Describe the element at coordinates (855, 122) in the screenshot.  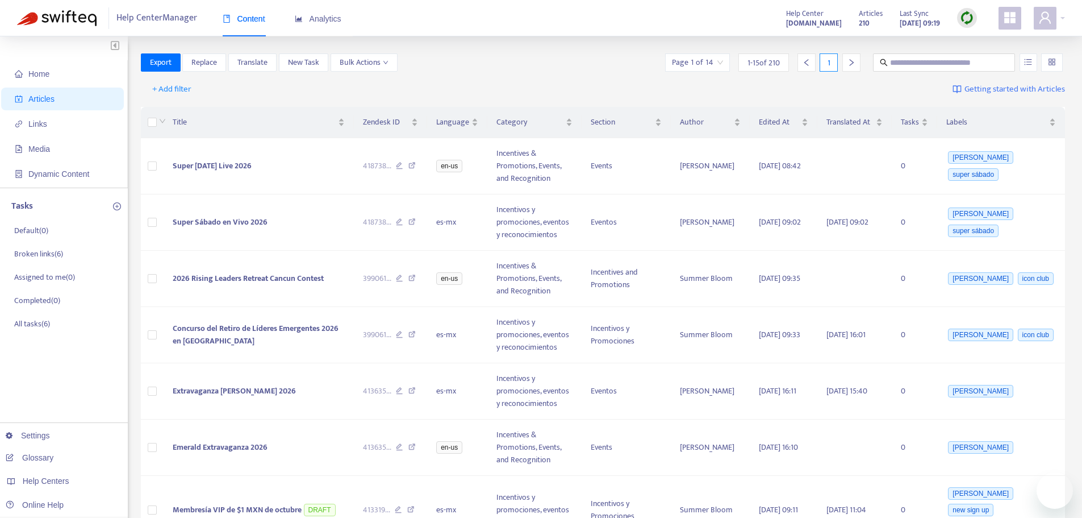
I see `th: Translated At` at that location.